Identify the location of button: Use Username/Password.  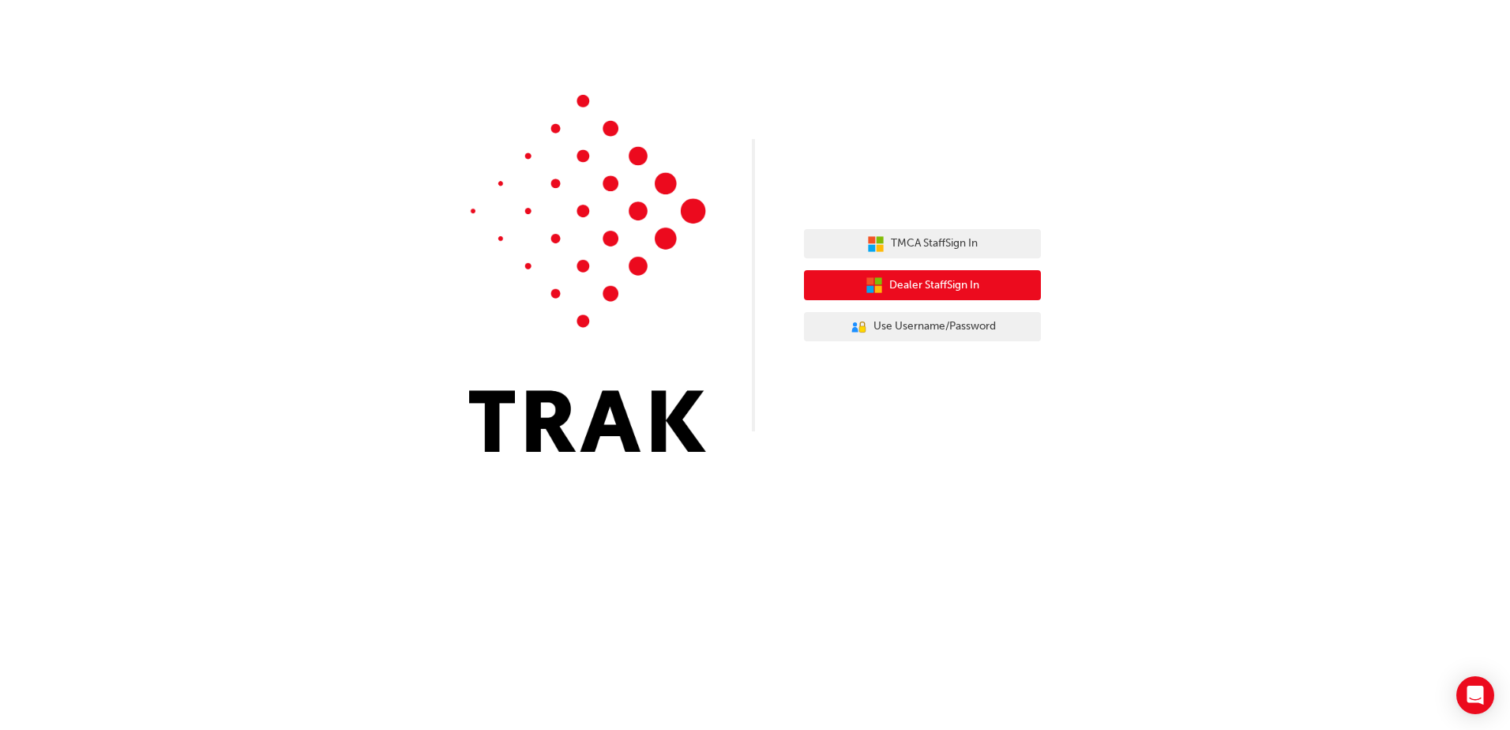
(922, 327).